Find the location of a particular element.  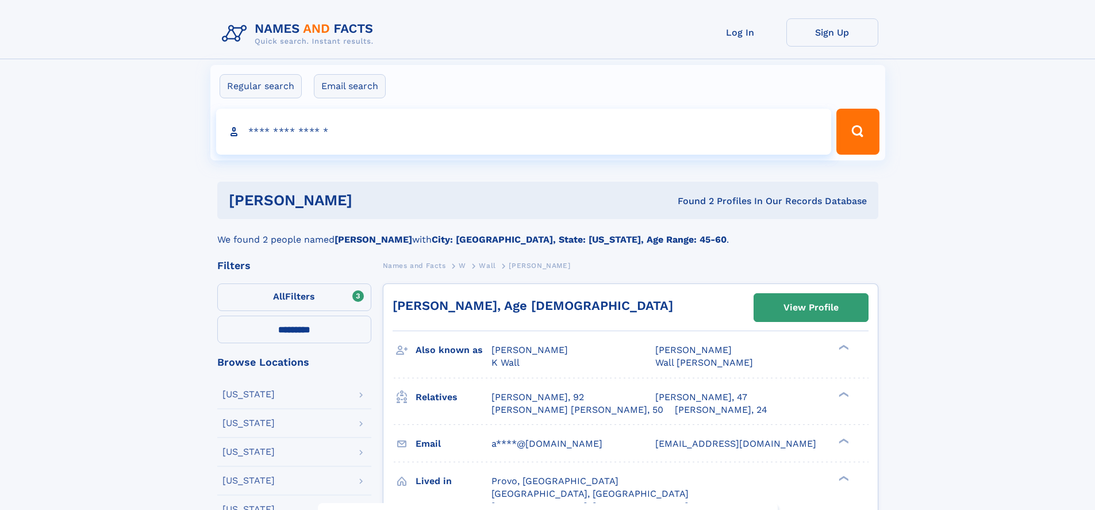

div: Browse Locations is located at coordinates (294, 362).